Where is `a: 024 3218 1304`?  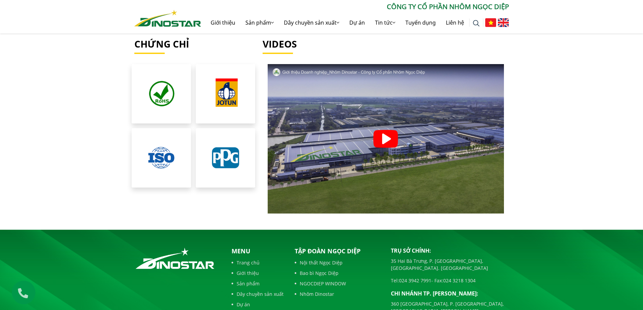
a: 024 3218 1304 is located at coordinates (459, 281).